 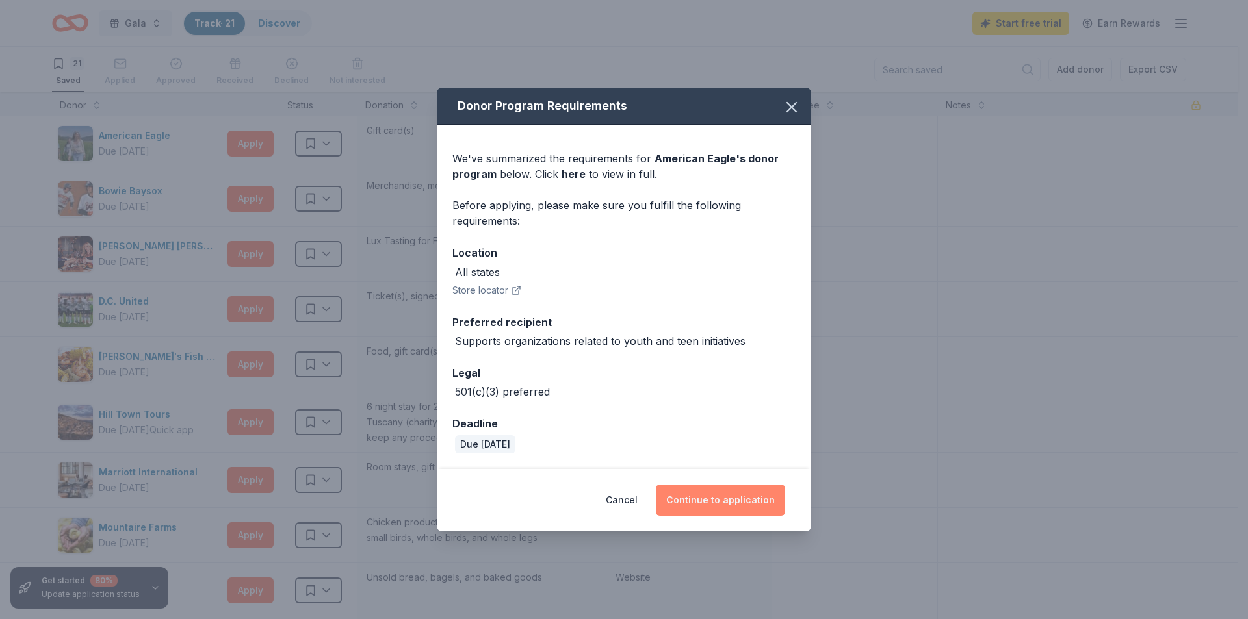 I want to click on div: Supports organizations related to youth and teen initiatives, so click(x=600, y=341).